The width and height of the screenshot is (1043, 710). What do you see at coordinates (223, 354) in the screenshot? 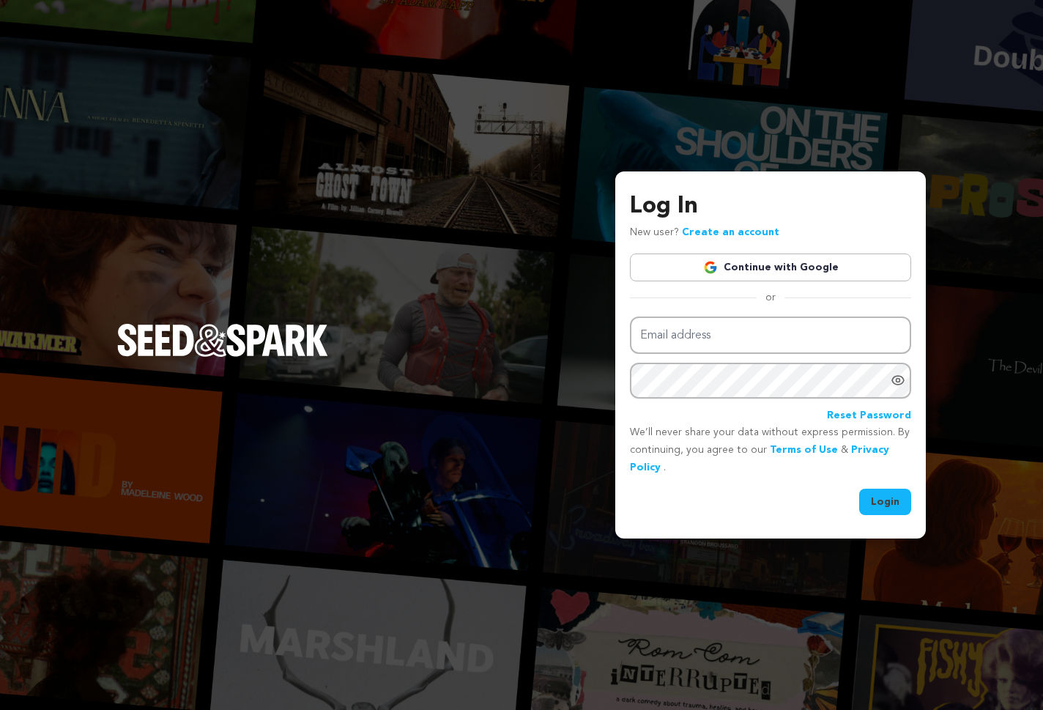
I see `a: Seed&Spark Homepage` at bounding box center [223, 354].